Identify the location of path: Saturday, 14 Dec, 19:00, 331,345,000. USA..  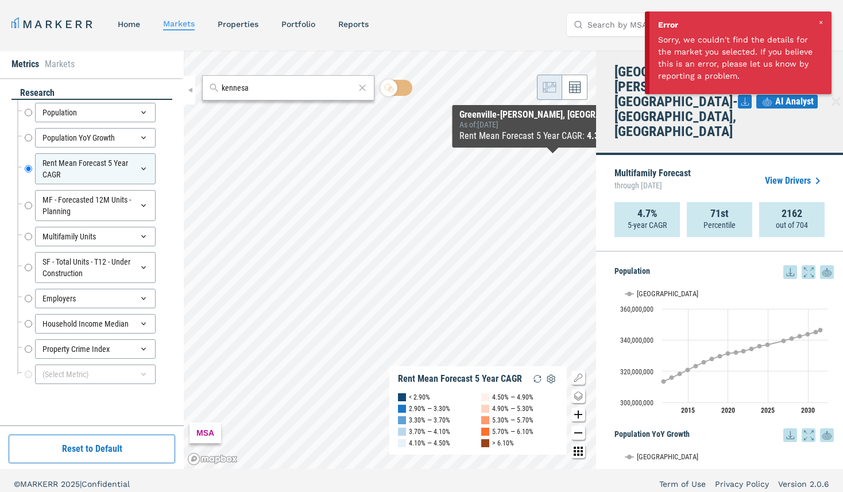
(728, 354).